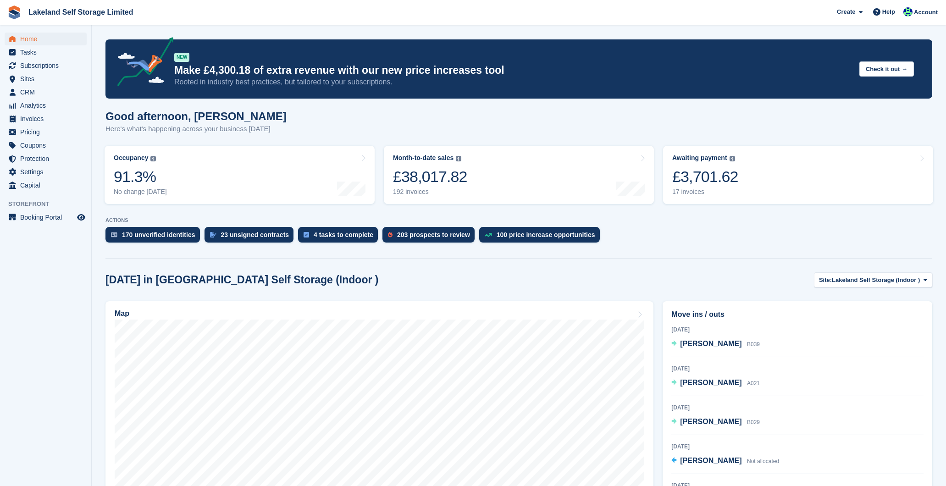 This screenshot has height=486, width=946. Describe the element at coordinates (433, 235) in the screenshot. I see `div: 203 prospects to review` at that location.